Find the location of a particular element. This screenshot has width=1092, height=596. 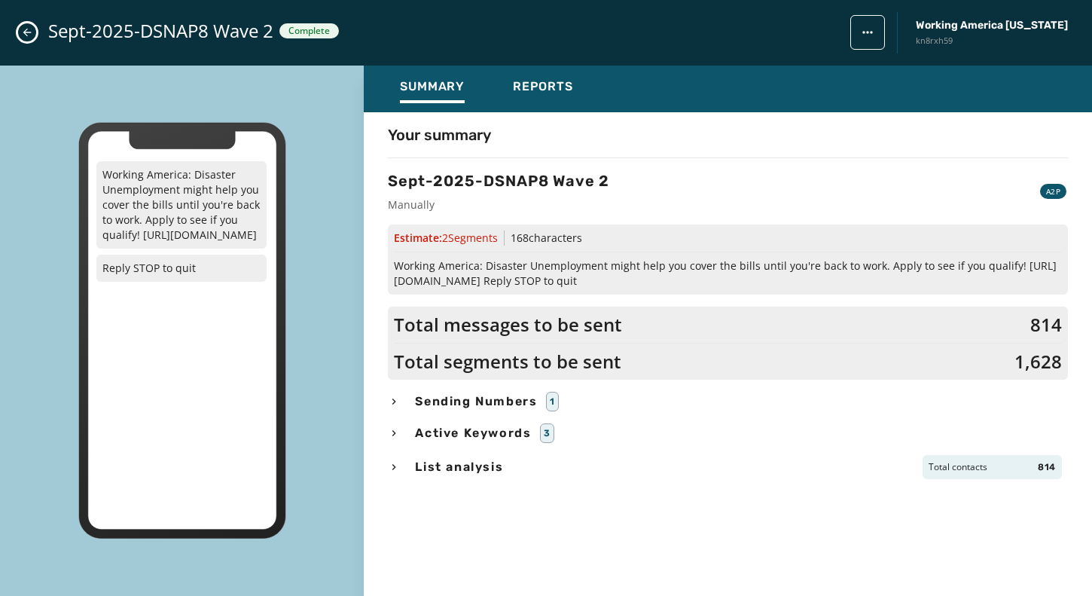

span: Complete is located at coordinates (309, 31).